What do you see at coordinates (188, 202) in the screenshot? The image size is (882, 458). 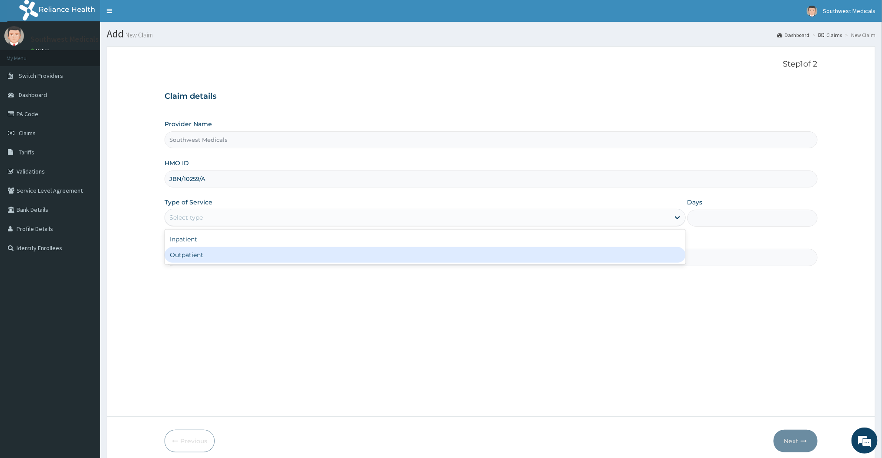 I see `label: Type of Service` at bounding box center [188, 202].